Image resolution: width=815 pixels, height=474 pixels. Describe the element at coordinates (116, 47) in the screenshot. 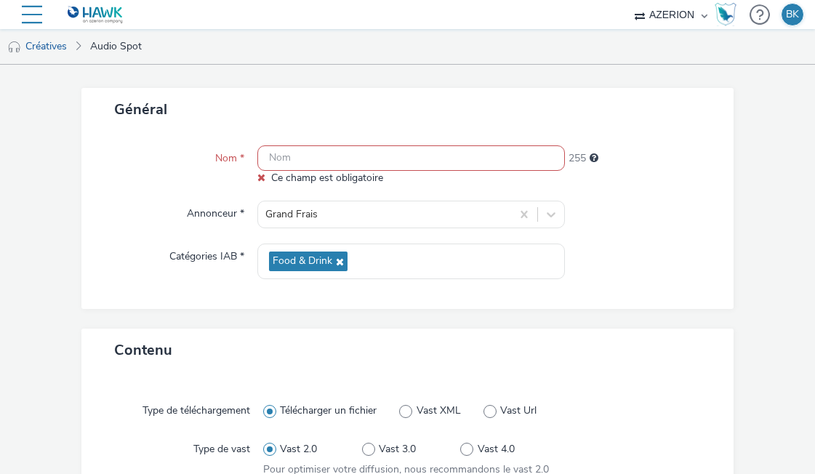

I see `a: Audio Spot` at that location.